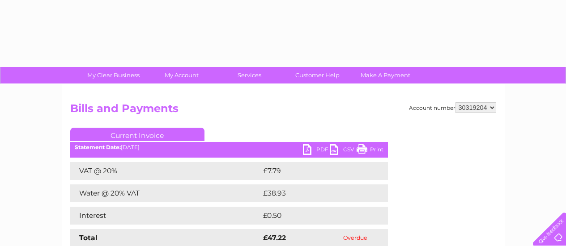 Image resolution: width=566 pixels, height=246 pixels. Describe the element at coordinates (343, 151) in the screenshot. I see `a: CSV` at that location.